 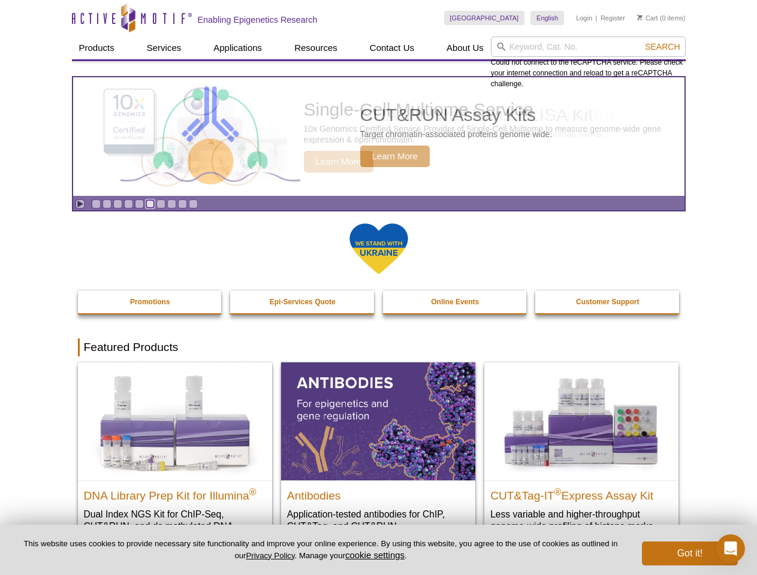 I want to click on img: Your Cart, so click(x=639, y=17).